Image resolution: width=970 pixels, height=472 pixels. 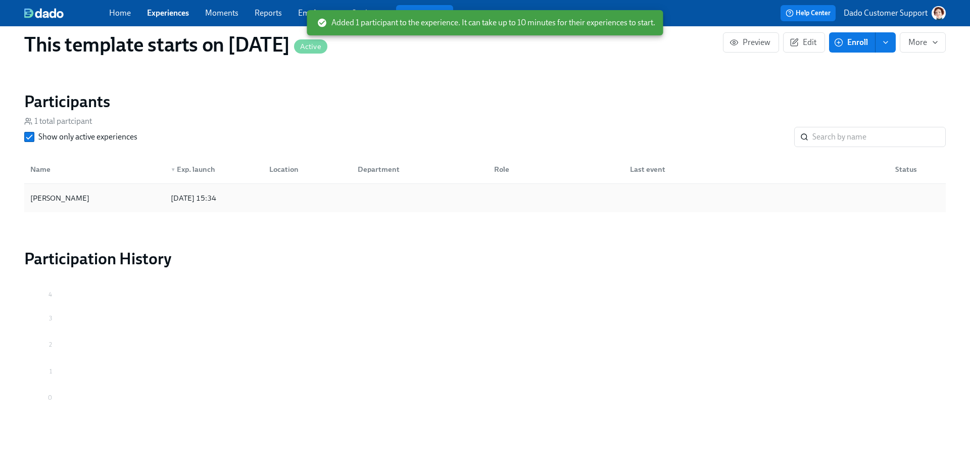 I want to click on img: dado, so click(x=44, y=13).